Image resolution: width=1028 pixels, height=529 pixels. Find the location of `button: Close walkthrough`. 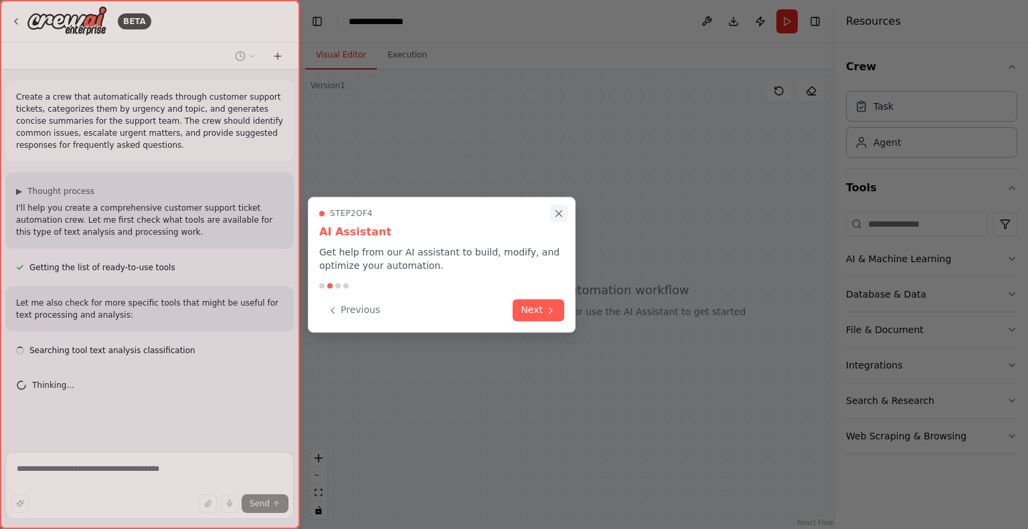

button: Close walkthrough is located at coordinates (559, 213).